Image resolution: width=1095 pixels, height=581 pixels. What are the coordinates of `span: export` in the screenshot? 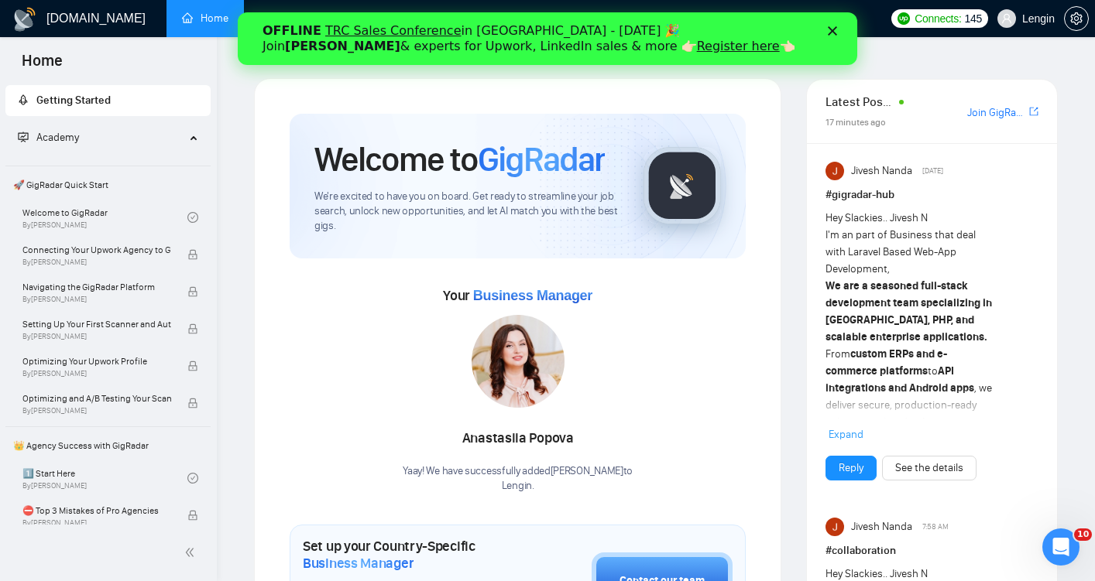 It's located at (1034, 111).